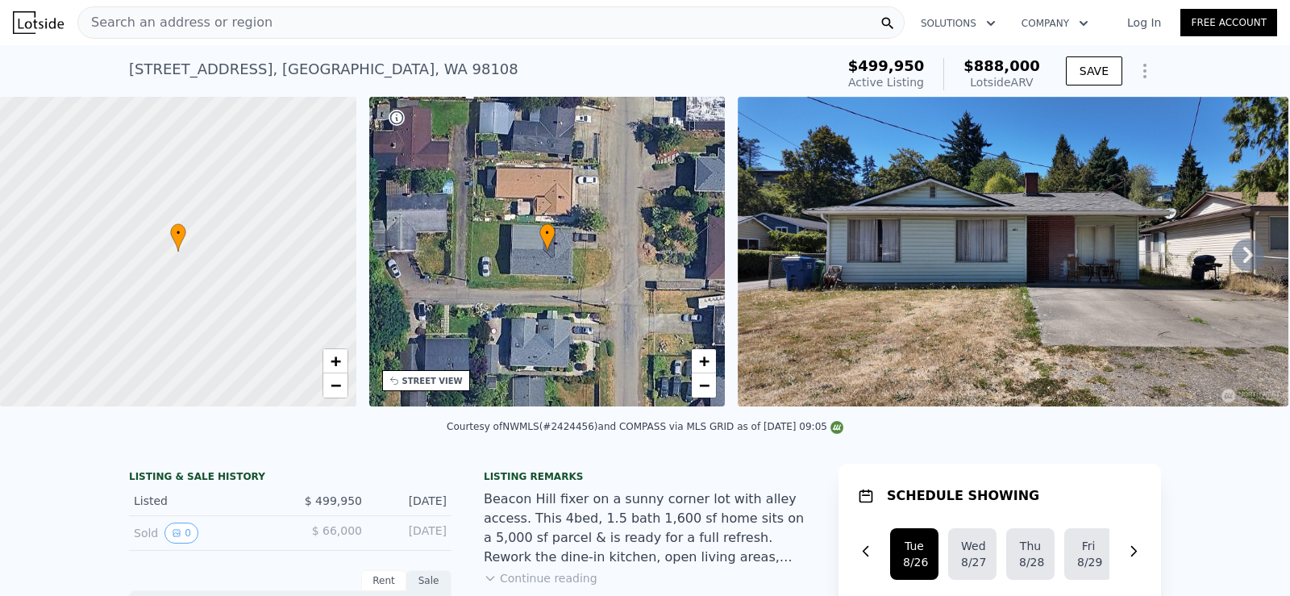  Describe the element at coordinates (429, 581) in the screenshot. I see `div: Sale` at that location.